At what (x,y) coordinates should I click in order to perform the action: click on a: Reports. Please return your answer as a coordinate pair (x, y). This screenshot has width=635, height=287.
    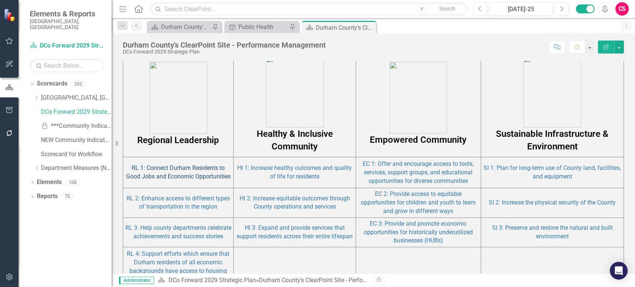
    Looking at the image, I should click on (47, 196).